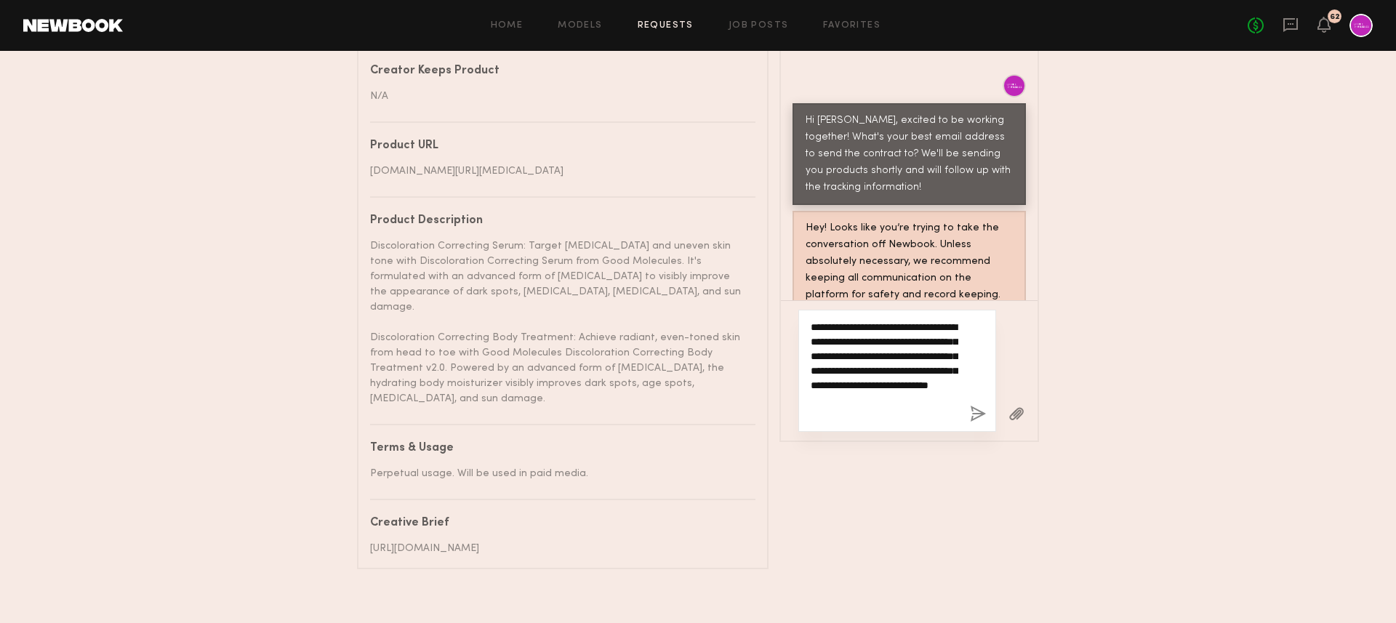  Describe the element at coordinates (759, 25) in the screenshot. I see `a: Job Posts` at that location.